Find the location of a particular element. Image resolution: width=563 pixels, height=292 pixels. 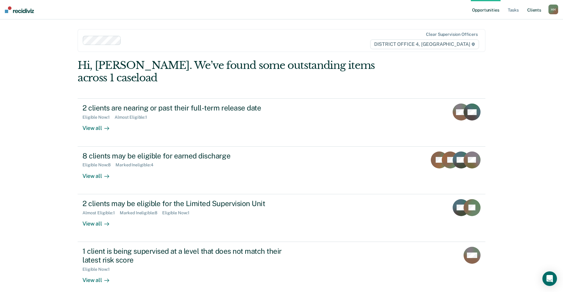

a: 2 clients are nearing or past their full-term release dateEligible Now:1Almost Eligible:1View all is located at coordinates (281, 122).